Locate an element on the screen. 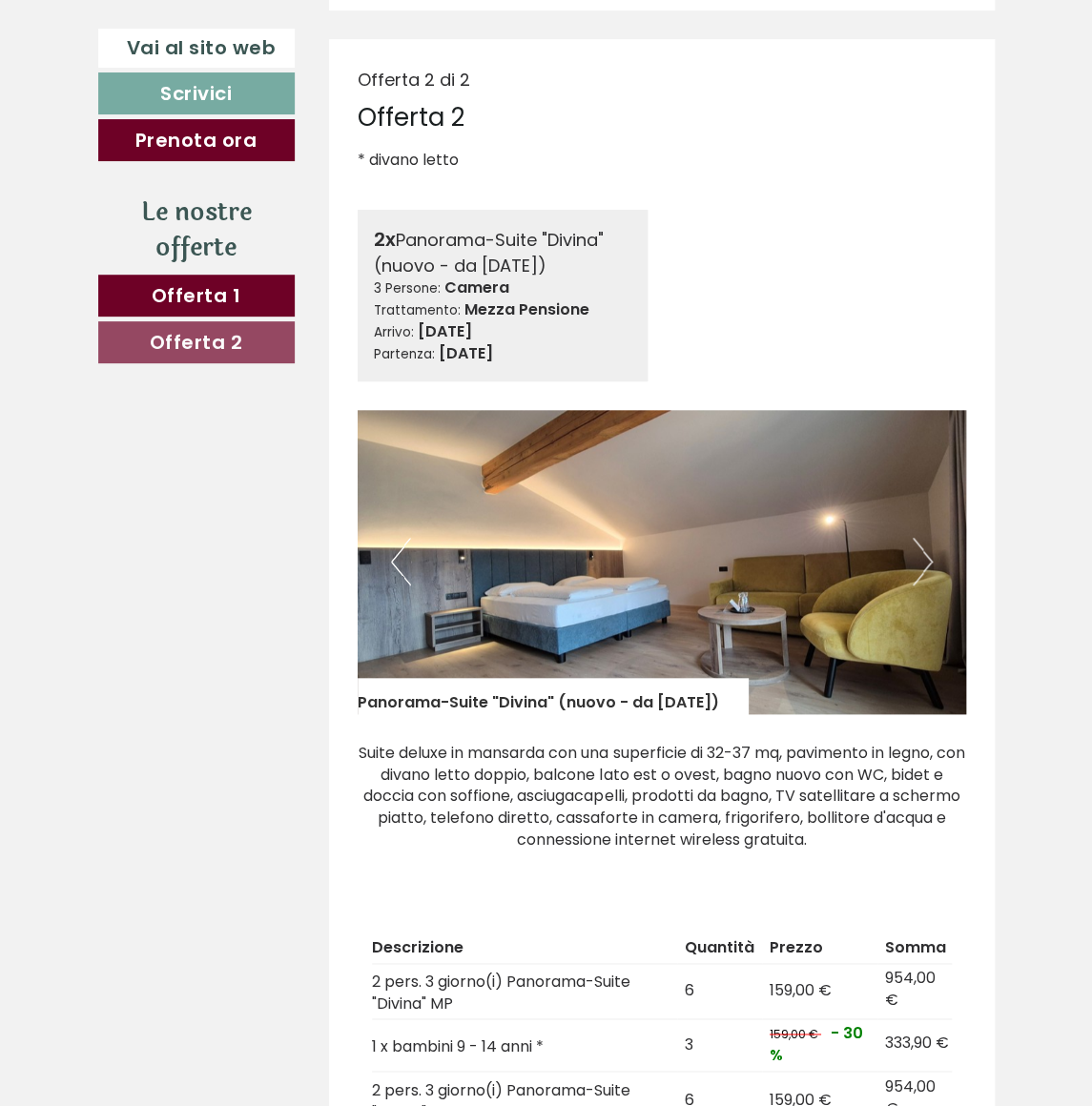 The height and width of the screenshot is (1106, 1092). img: image is located at coordinates (662, 562).